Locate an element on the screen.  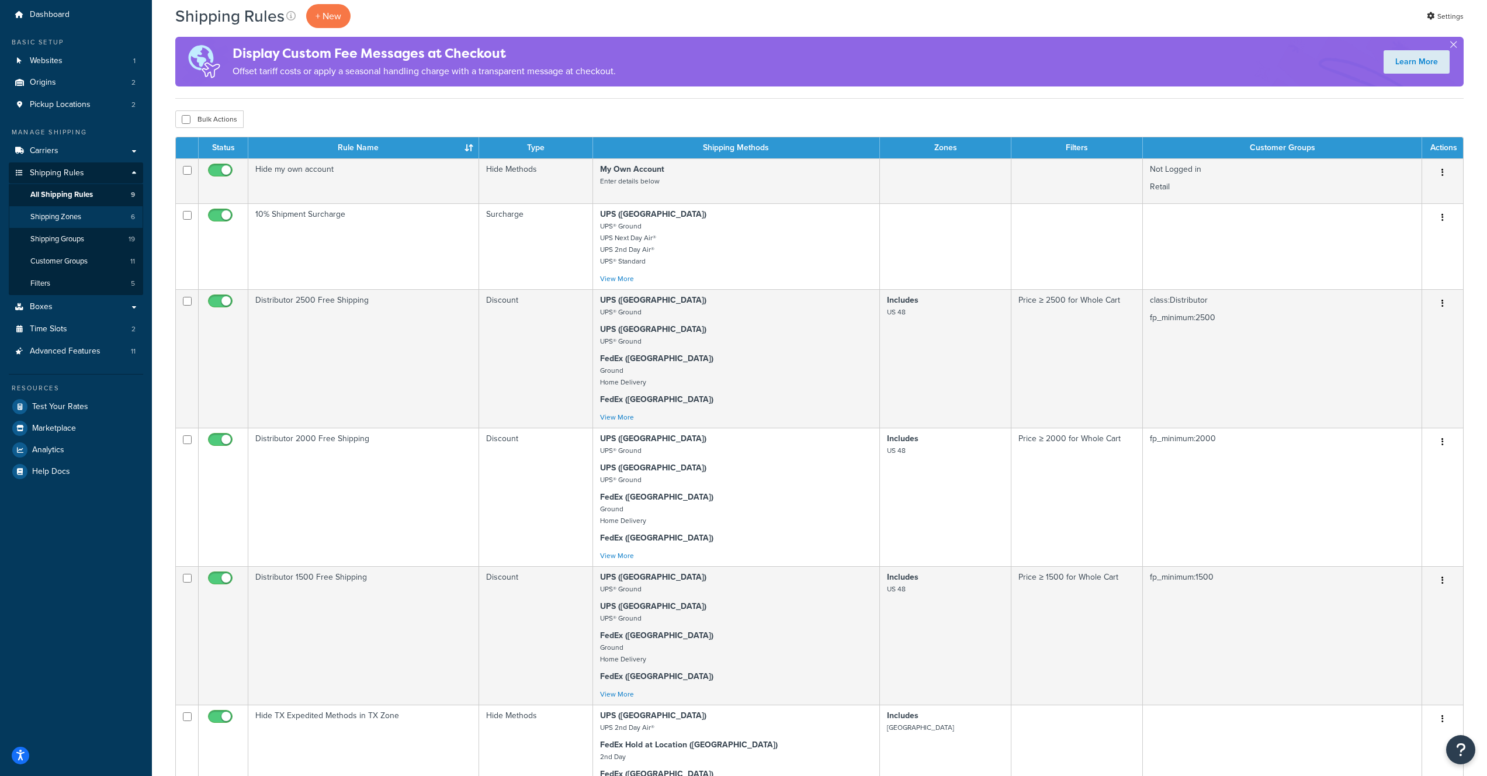
a: Analytics is located at coordinates (76, 450).